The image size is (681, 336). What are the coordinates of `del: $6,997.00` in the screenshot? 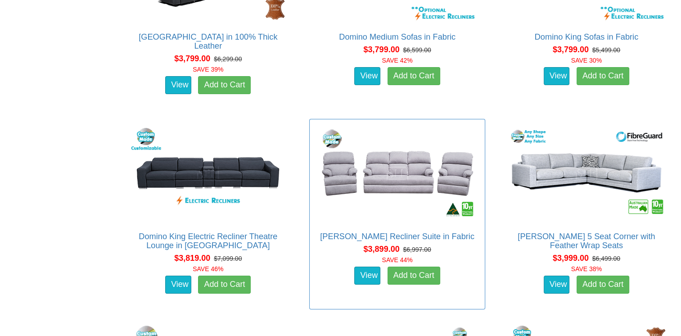 It's located at (417, 249).